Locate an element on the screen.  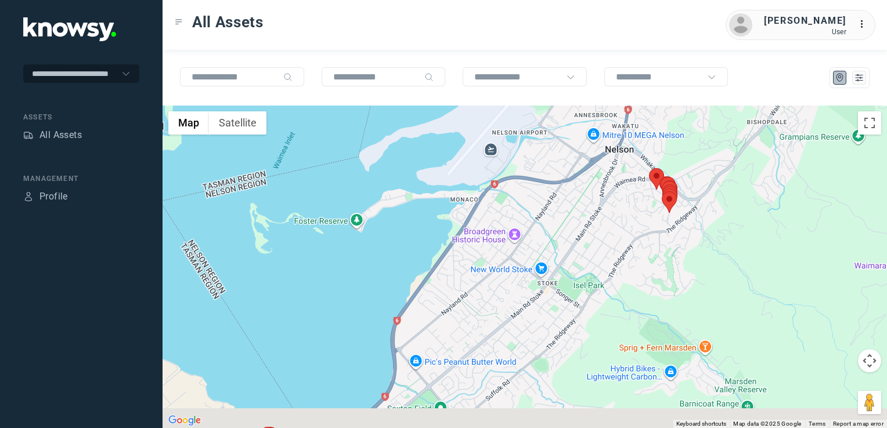
a: Terms is located at coordinates (817, 424).